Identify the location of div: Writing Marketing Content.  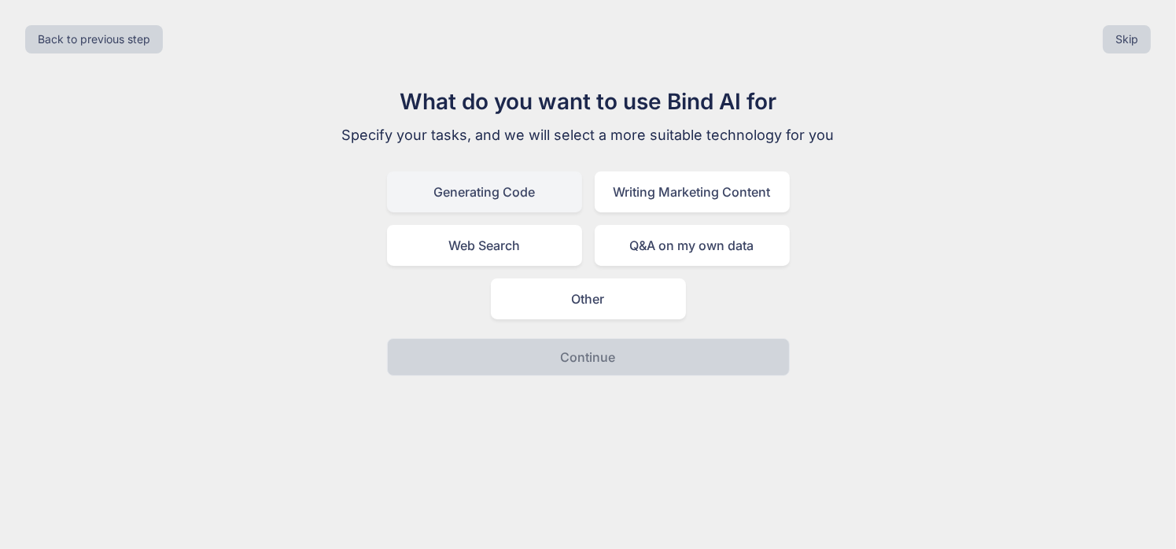
(692, 192).